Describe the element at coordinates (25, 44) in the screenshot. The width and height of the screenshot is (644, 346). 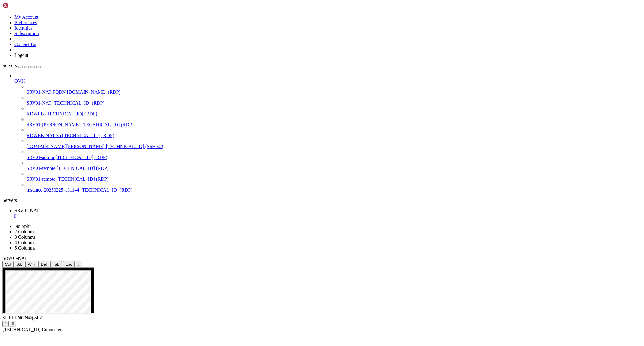
I see `a: Contact Us` at that location.